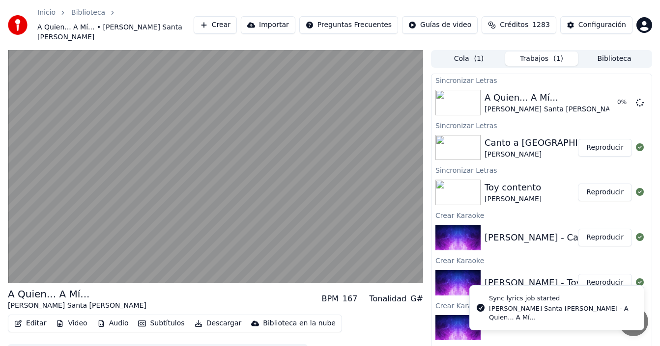 This screenshot has height=346, width=660. I want to click on img: youka, so click(18, 25).